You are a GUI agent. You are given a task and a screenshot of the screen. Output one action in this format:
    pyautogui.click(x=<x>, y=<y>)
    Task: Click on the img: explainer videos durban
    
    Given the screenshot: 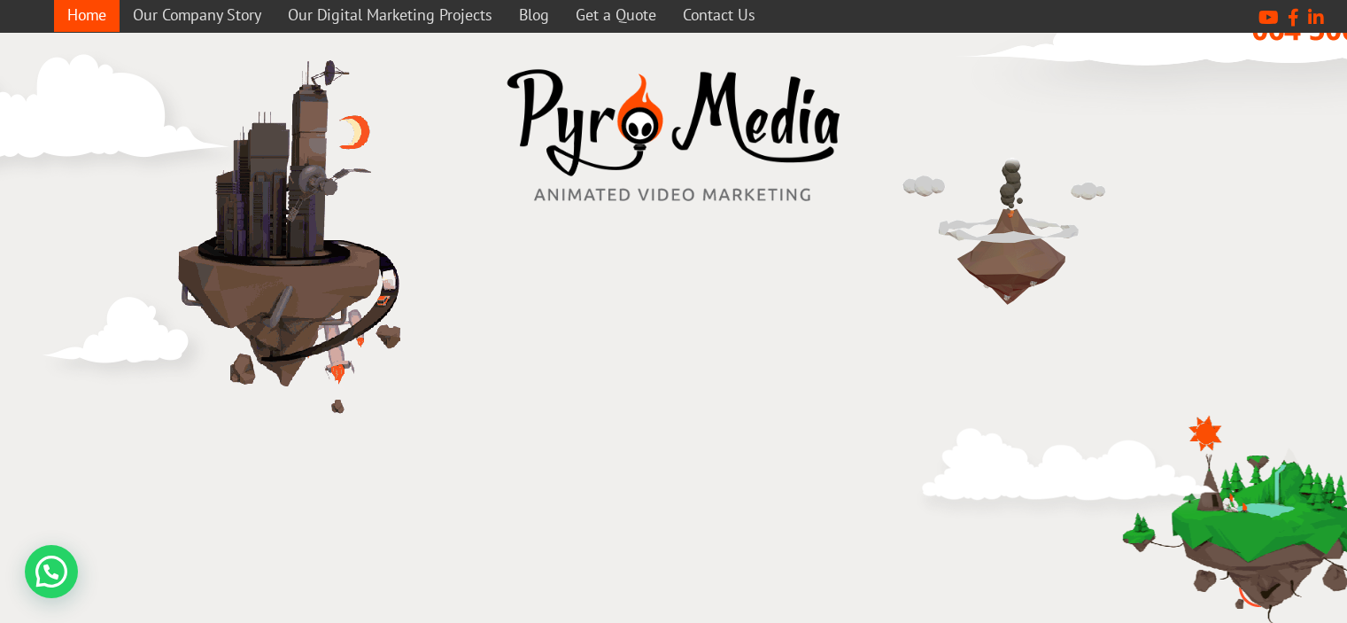 What is the action you would take?
    pyautogui.click(x=240, y=276)
    